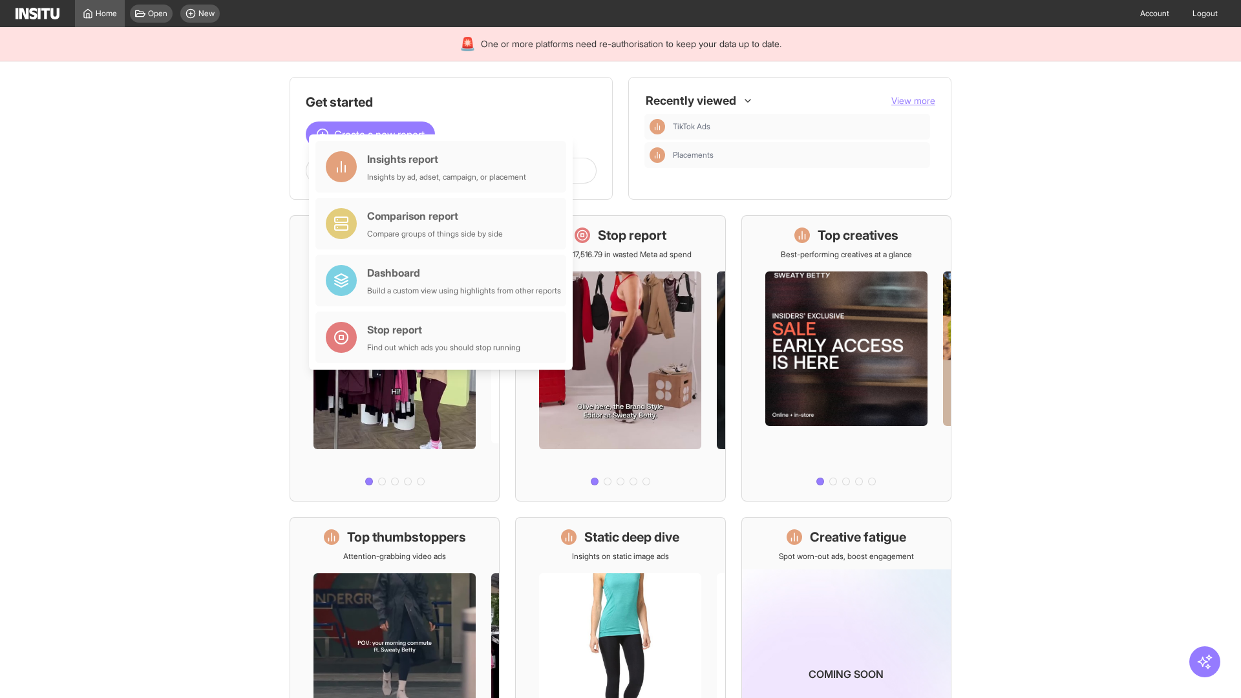 The width and height of the screenshot is (1241, 698). Describe the element at coordinates (435, 216) in the screenshot. I see `div: Comparison report` at that location.